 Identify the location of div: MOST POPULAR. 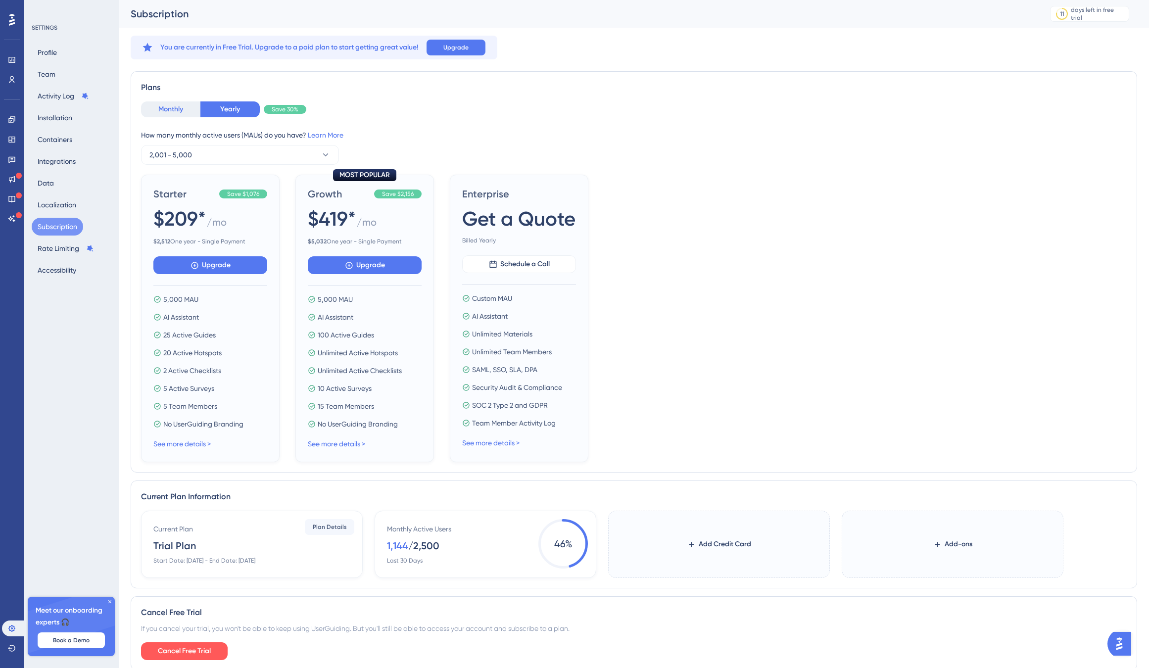
(365, 175).